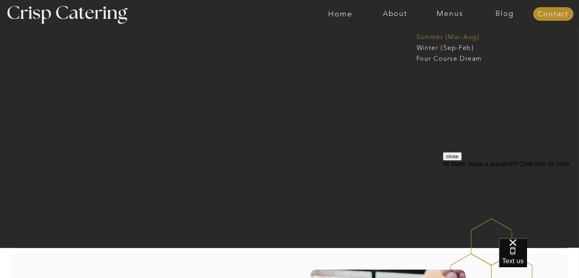 Image resolution: width=579 pixels, height=278 pixels. Describe the element at coordinates (450, 14) in the screenshot. I see `nav: Menus` at that location.